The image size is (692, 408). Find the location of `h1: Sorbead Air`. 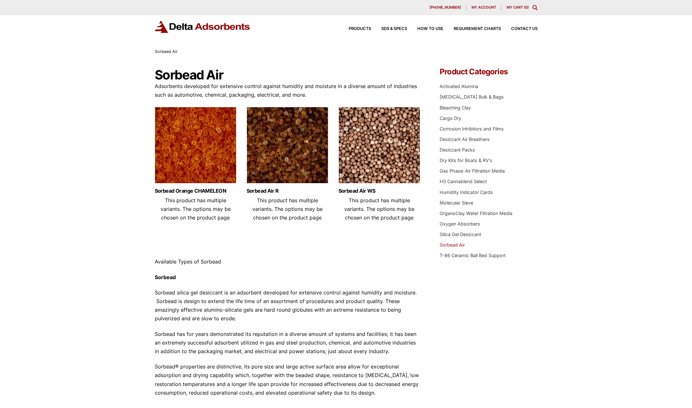

h1: Sorbead Air is located at coordinates (288, 75).